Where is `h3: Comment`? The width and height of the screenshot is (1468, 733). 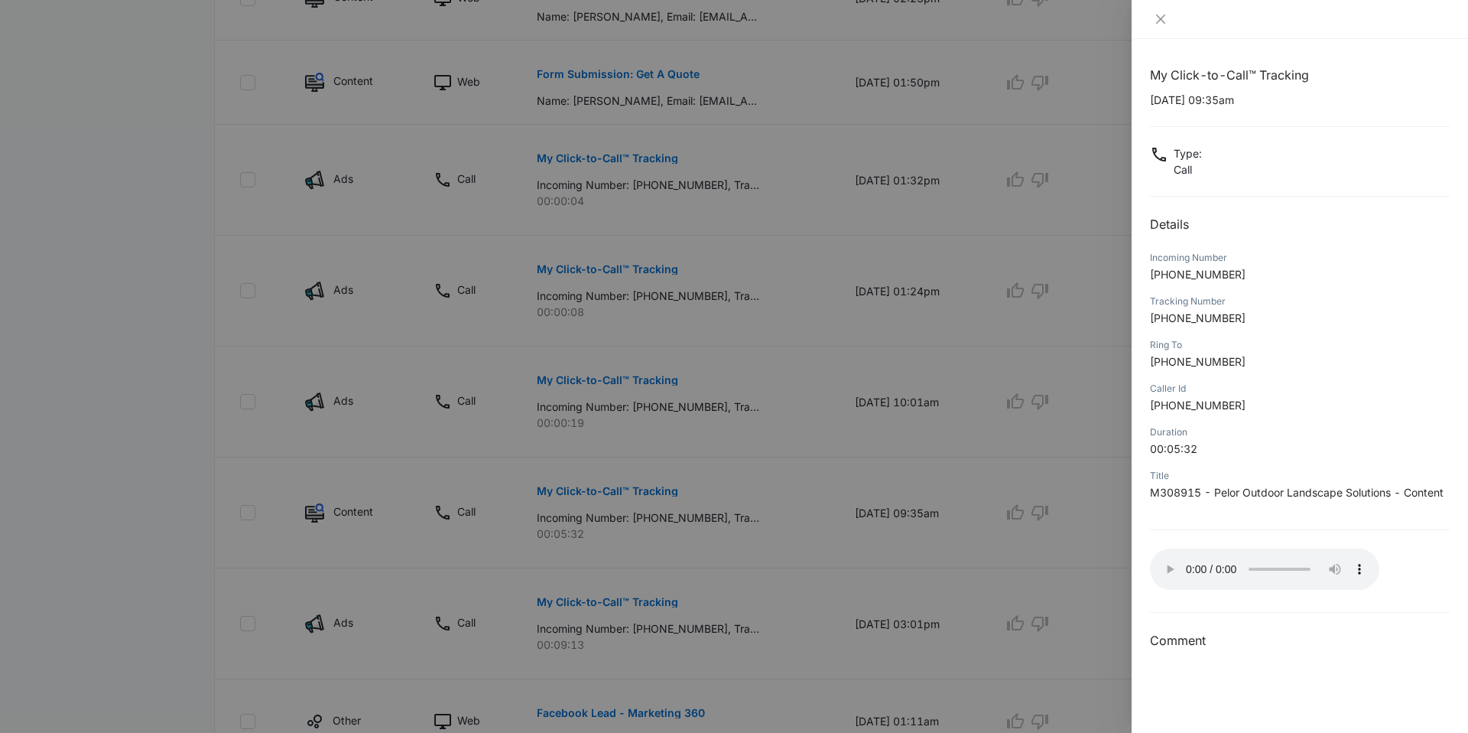
h3: Comment is located at coordinates (1300, 640).